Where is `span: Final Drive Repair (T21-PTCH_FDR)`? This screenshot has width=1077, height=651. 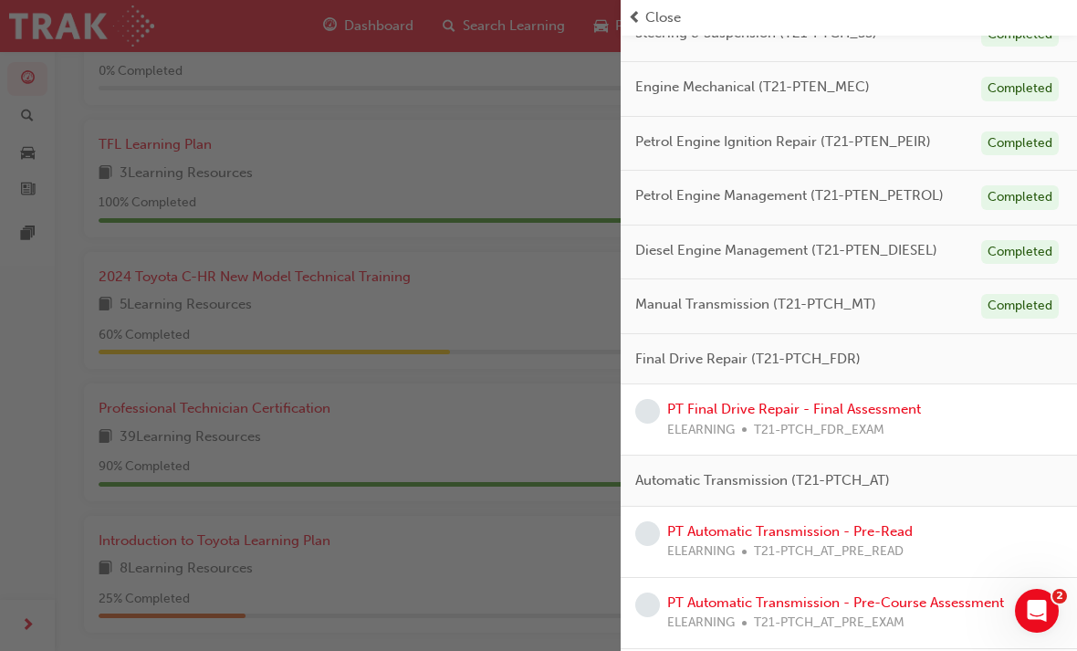
span: Final Drive Repair (T21-PTCH_FDR) is located at coordinates (748, 359).